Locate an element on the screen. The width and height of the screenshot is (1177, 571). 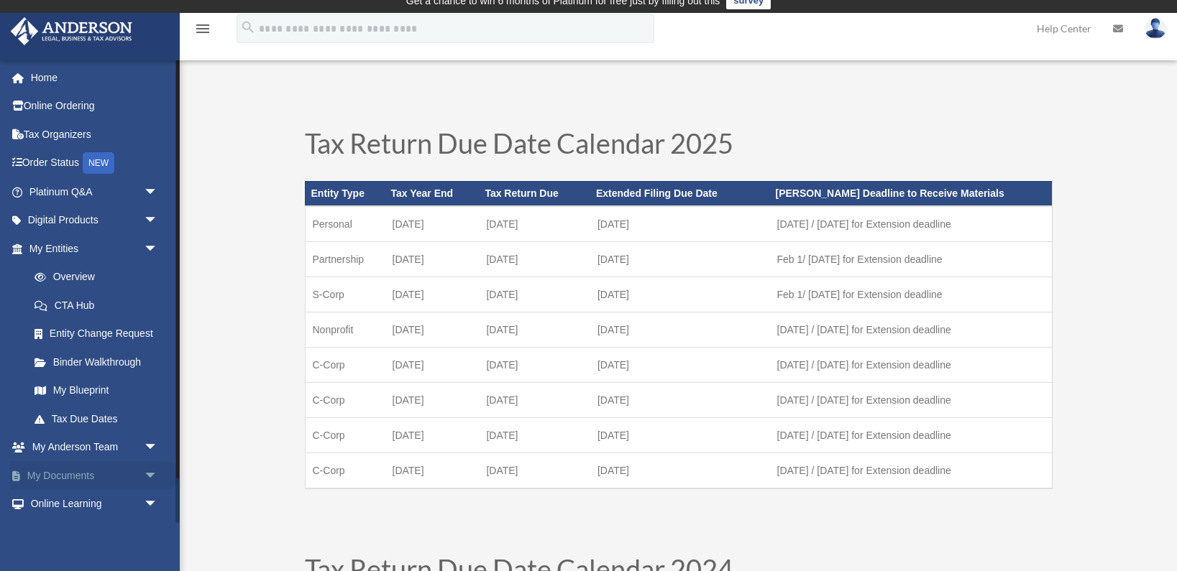
h1: Tax Return Due Date Calendar 2025 is located at coordinates (679, 147).